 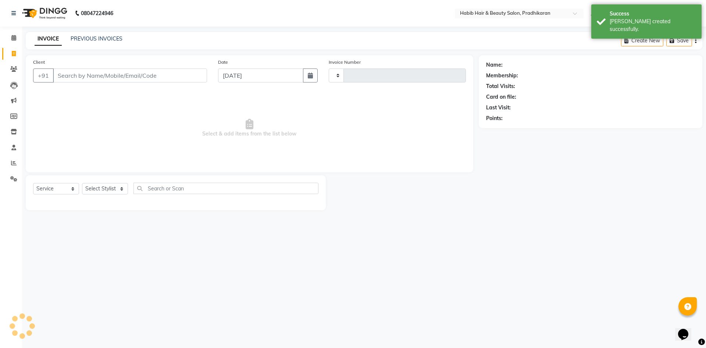 What do you see at coordinates (495, 118) in the screenshot?
I see `div: Points:` at bounding box center [495, 118].